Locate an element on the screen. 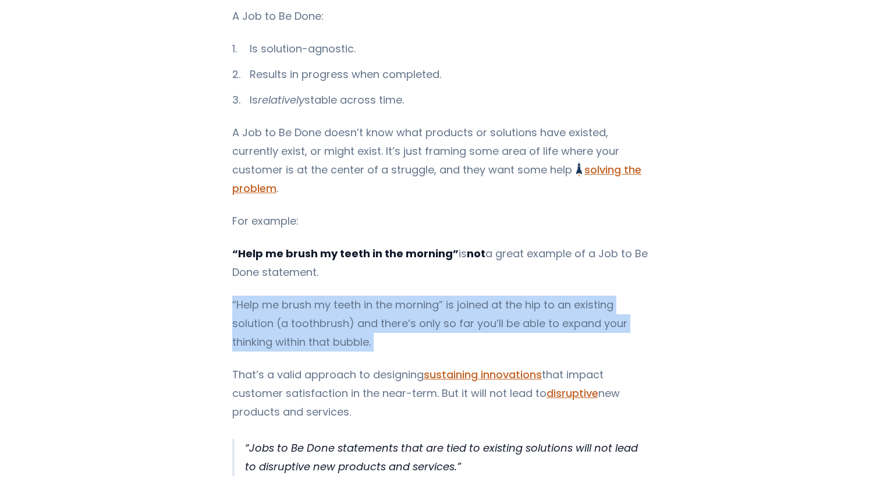 Image resolution: width=880 pixels, height=479 pixels. strong: “Help me brush my teeth in the morning” is located at coordinates (345, 253).